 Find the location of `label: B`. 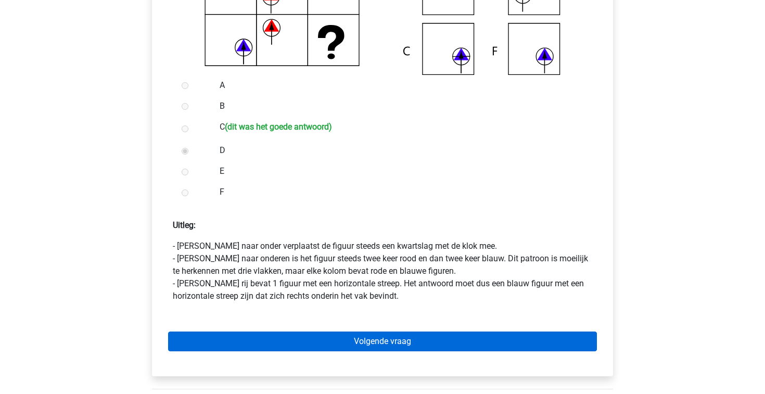

label: B is located at coordinates (400, 106).